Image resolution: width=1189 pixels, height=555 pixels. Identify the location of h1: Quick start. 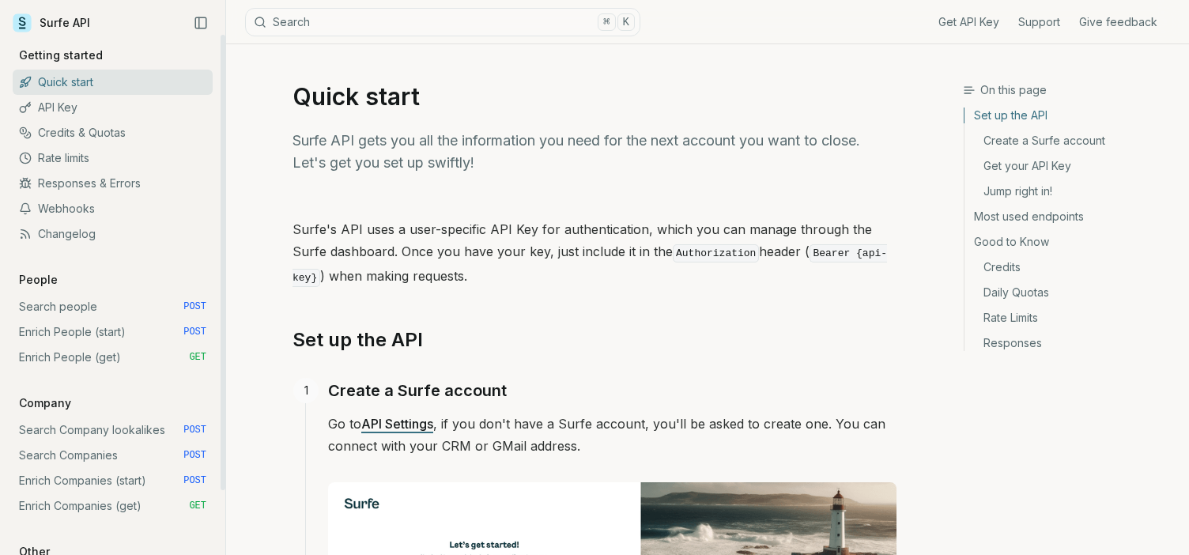
(595, 96).